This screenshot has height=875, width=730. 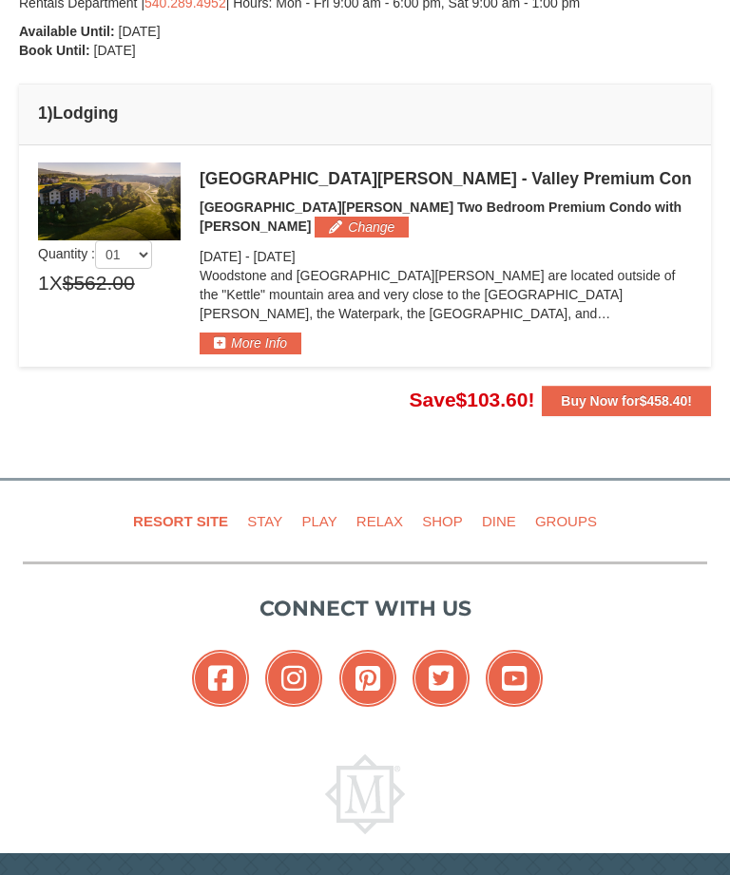 What do you see at coordinates (626, 401) in the screenshot?
I see `strong: Buy Now for !` at bounding box center [626, 401].